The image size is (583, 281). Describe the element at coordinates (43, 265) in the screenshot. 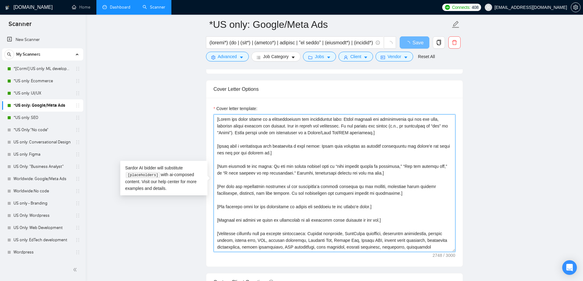

I see `a: Ed Tech` at that location.